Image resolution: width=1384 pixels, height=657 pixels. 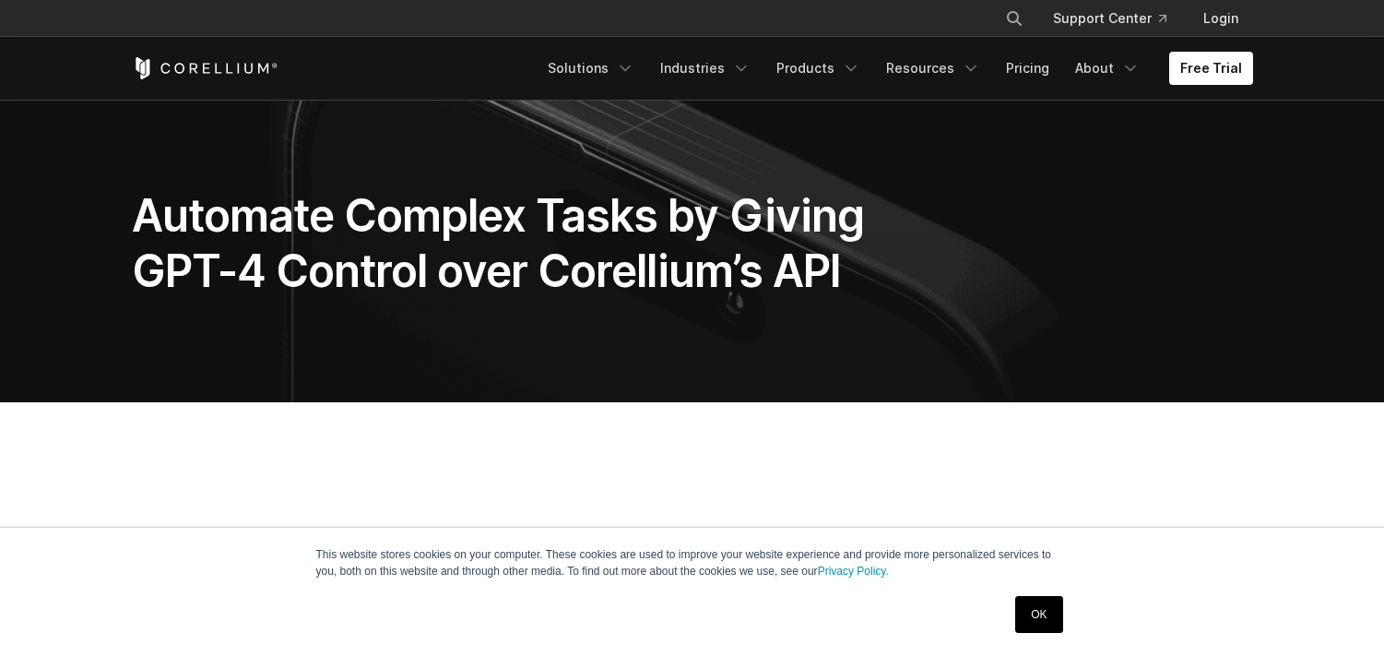 I want to click on a: Pricing, so click(x=1028, y=68).